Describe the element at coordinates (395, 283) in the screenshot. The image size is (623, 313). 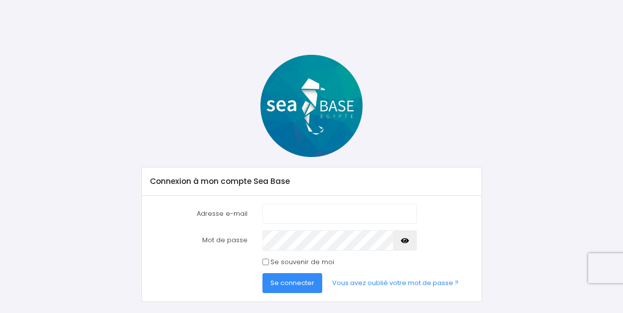
I see `a: Vous avez oublié votre mot de passe ?` at that location.